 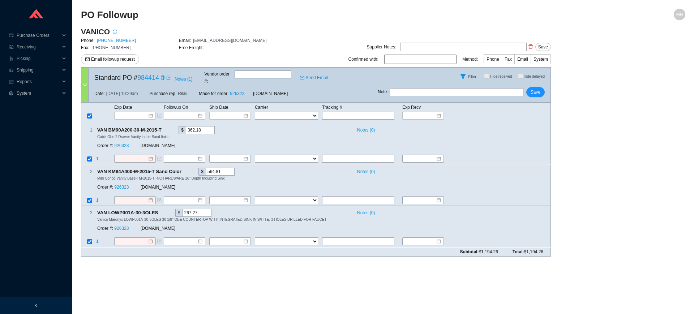 I want to click on span: Total:, so click(x=528, y=252).